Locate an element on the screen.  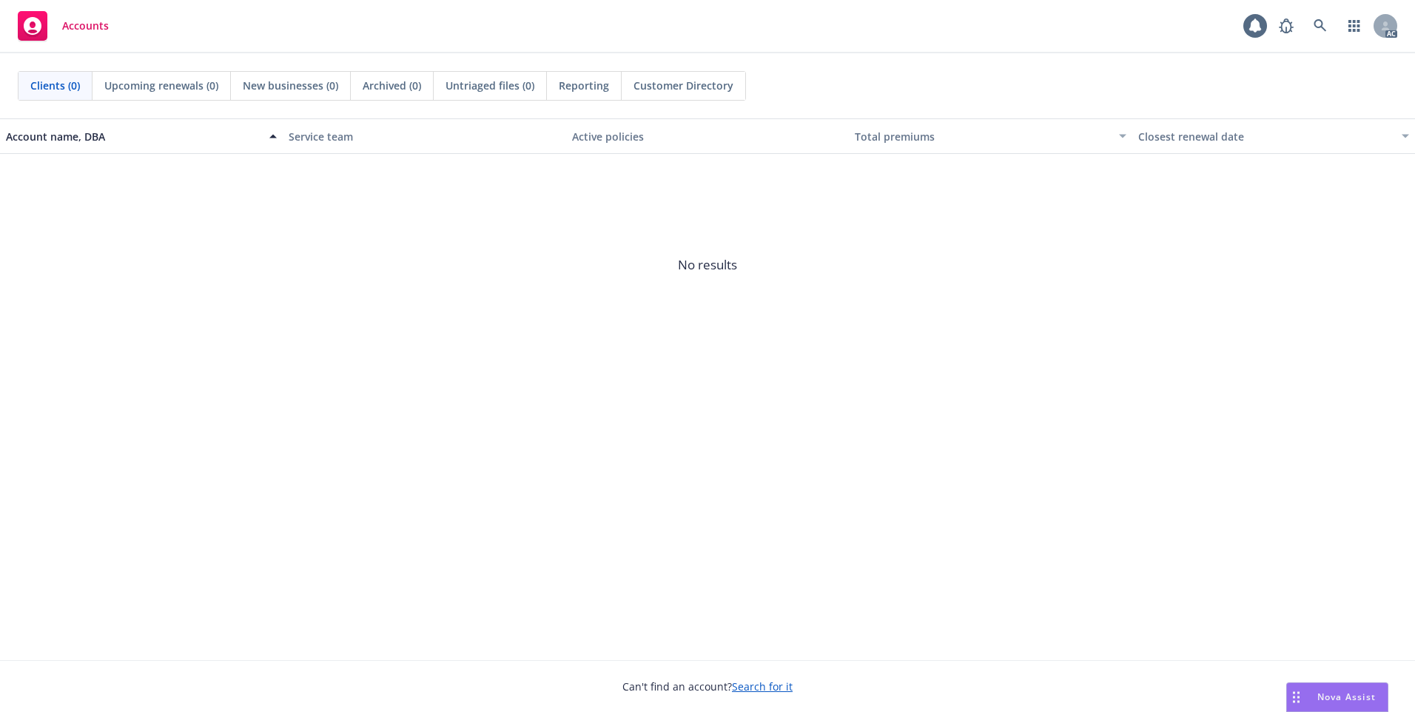
span: Accounts is located at coordinates (85, 26).